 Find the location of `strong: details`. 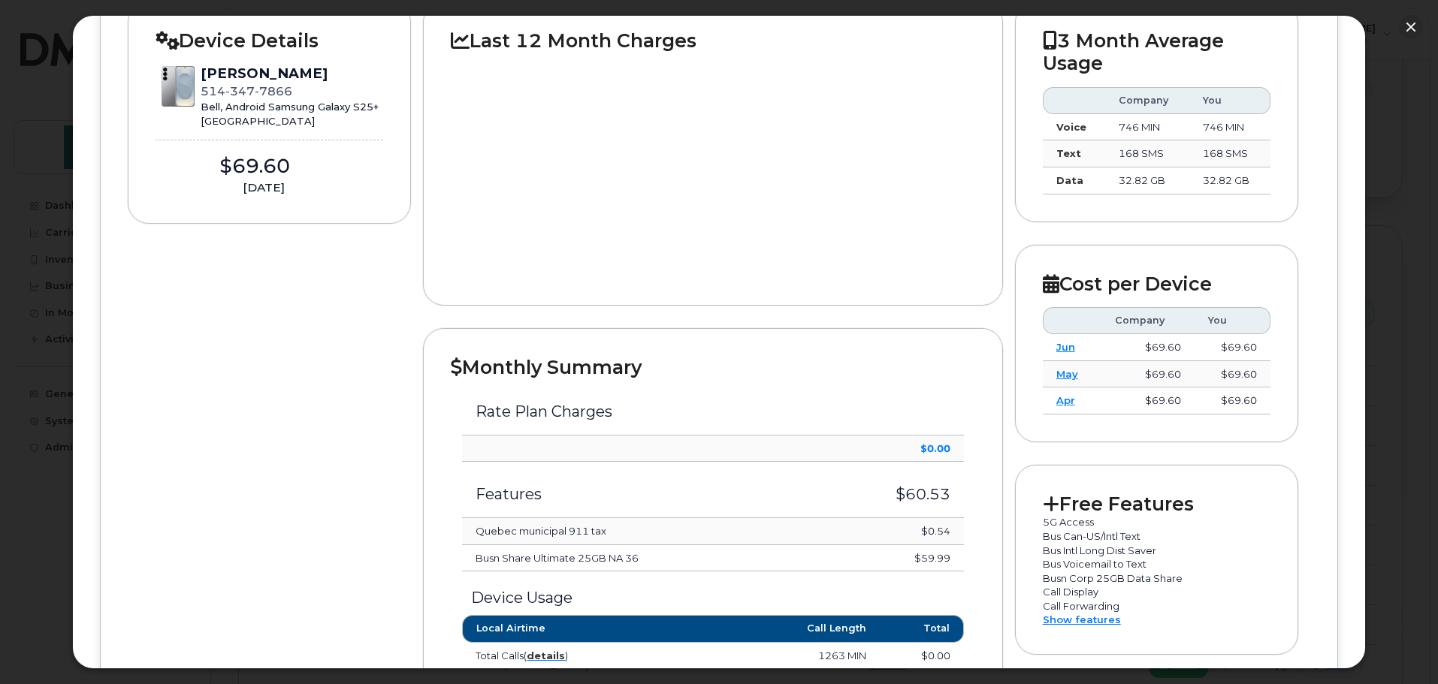

strong: details is located at coordinates (545, 656).